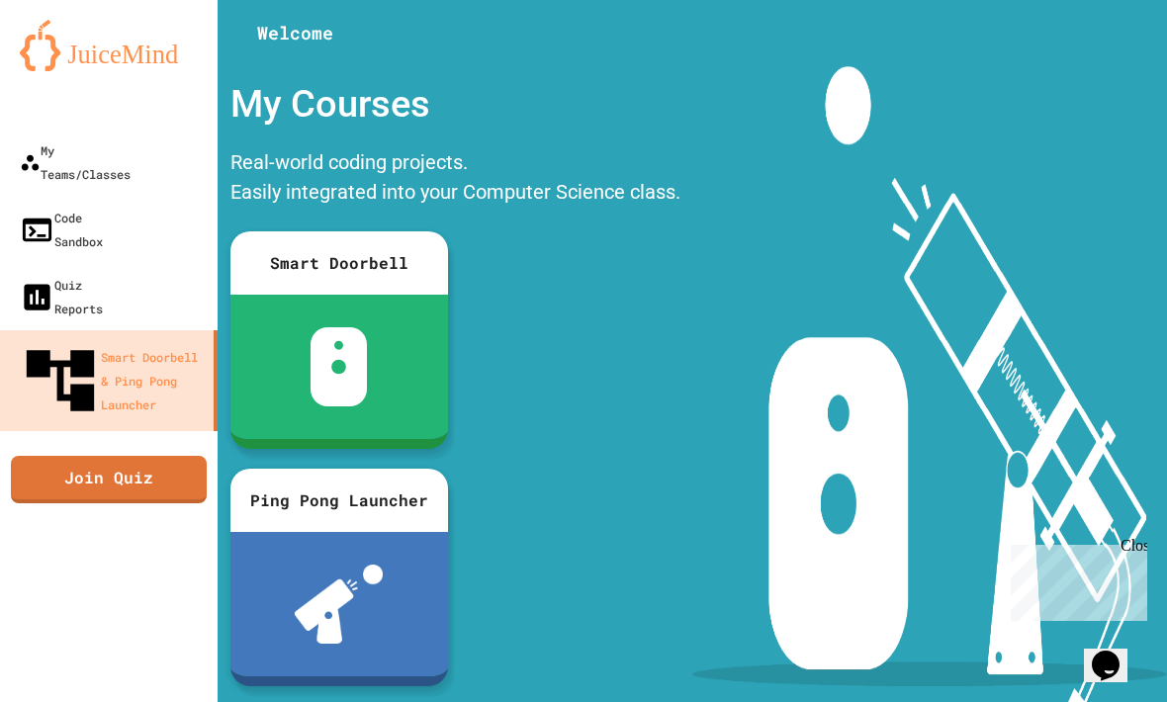 The height and width of the screenshot is (702, 1167). Describe the element at coordinates (61, 297) in the screenshot. I see `div: Quiz Reports` at that location.